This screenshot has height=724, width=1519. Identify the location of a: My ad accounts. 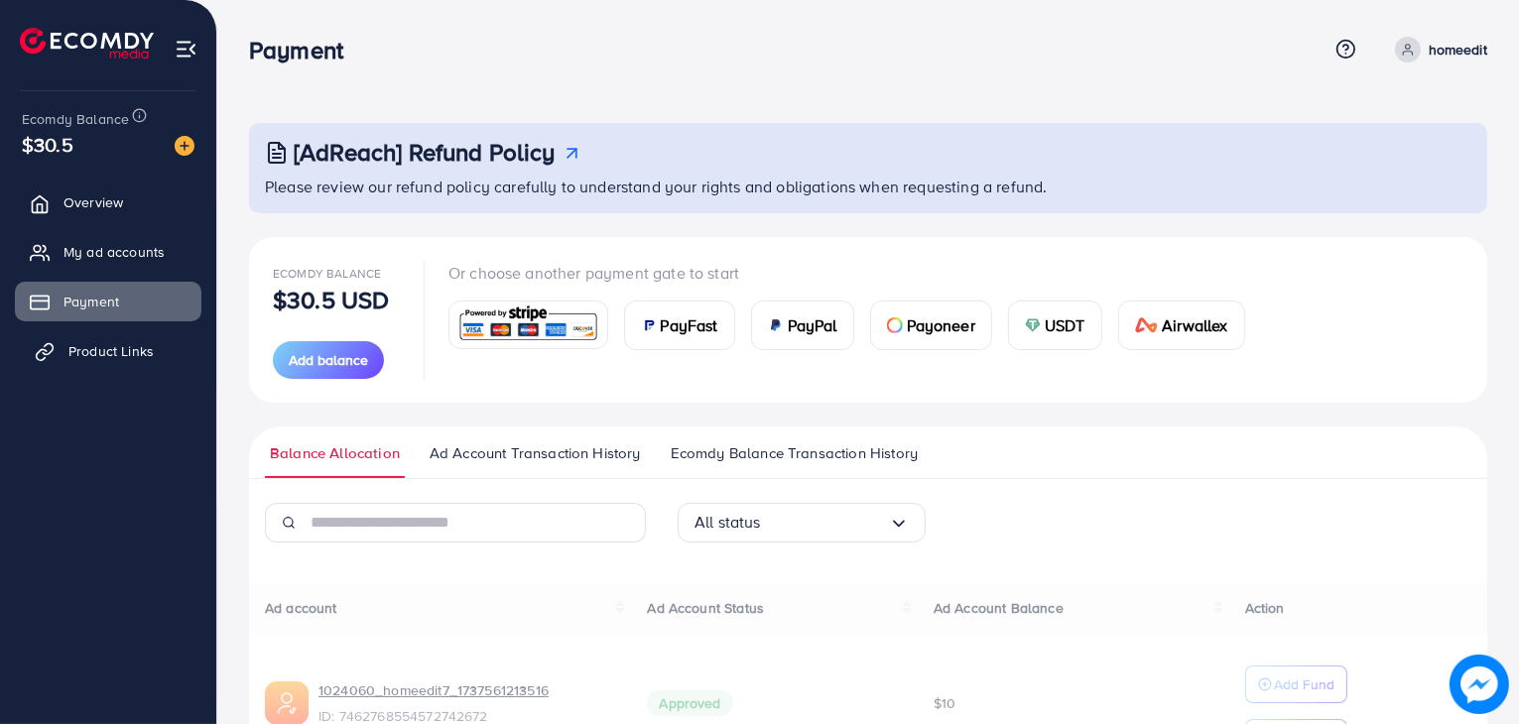
(108, 252).